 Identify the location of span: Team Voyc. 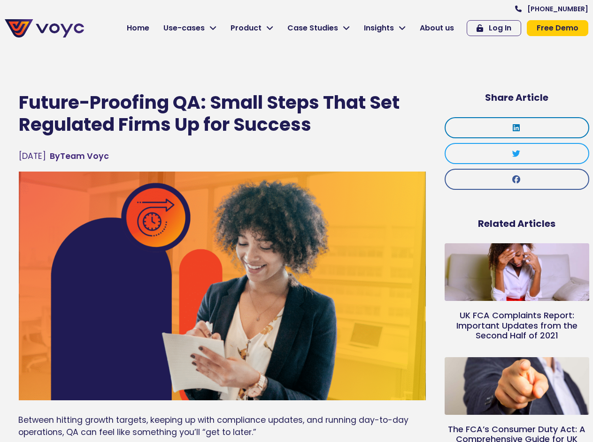
(79, 156).